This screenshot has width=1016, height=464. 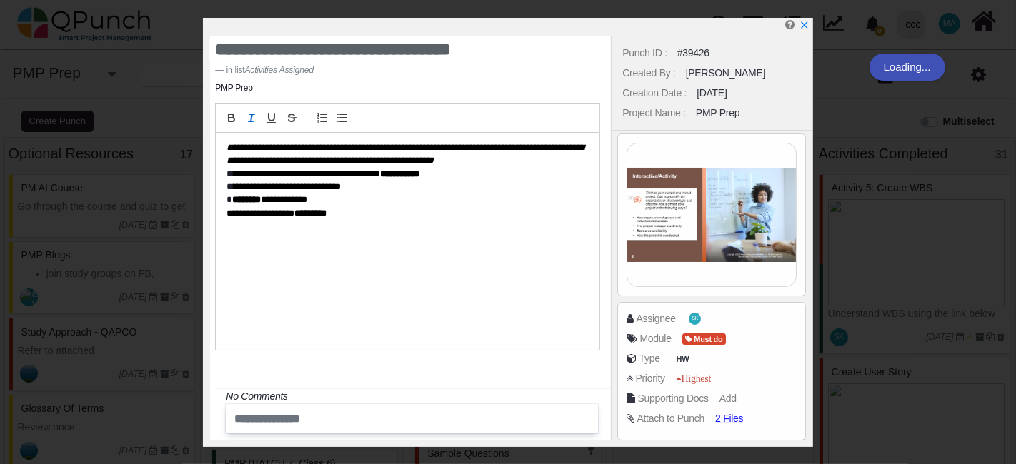 What do you see at coordinates (907, 67) in the screenshot?
I see `div: Loading...` at bounding box center [907, 67].